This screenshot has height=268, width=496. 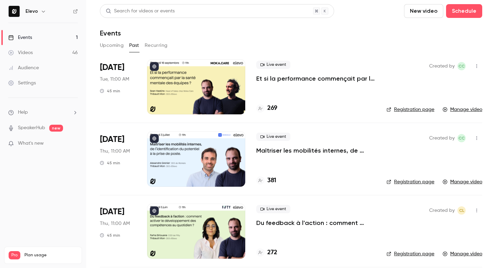 What do you see at coordinates (118, 231) in the screenshot?
I see `div: Jun 5 Thu, 11:00 AM (Europe/Paris)` at bounding box center [118, 231].